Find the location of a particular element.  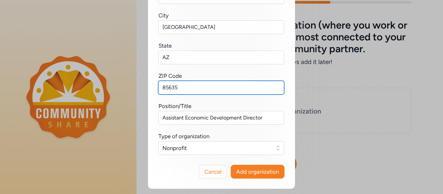

button: Add organization is located at coordinates (258, 172).